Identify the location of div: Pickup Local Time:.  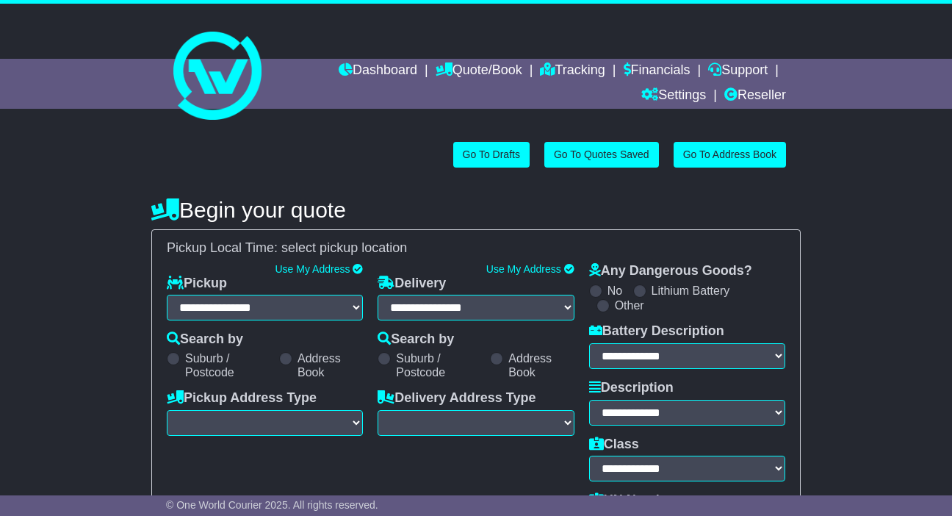
(476, 248).